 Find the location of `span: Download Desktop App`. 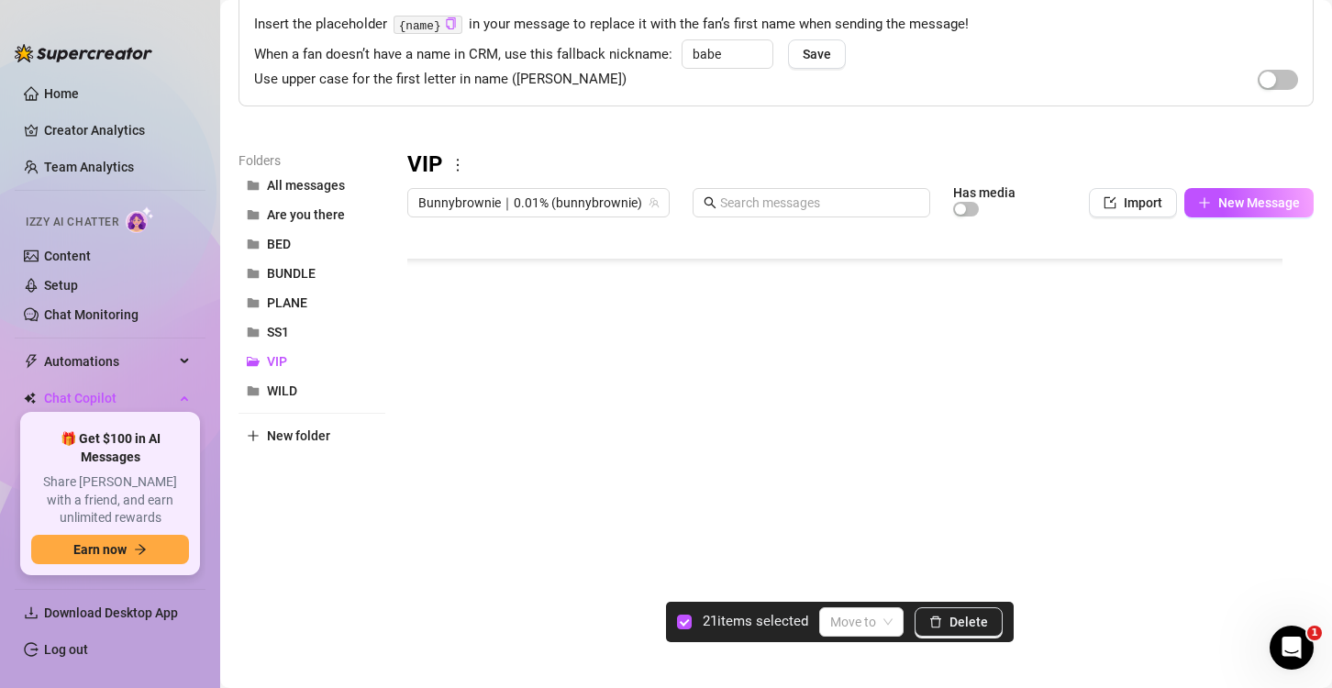

span: Download Desktop App is located at coordinates (111, 613).